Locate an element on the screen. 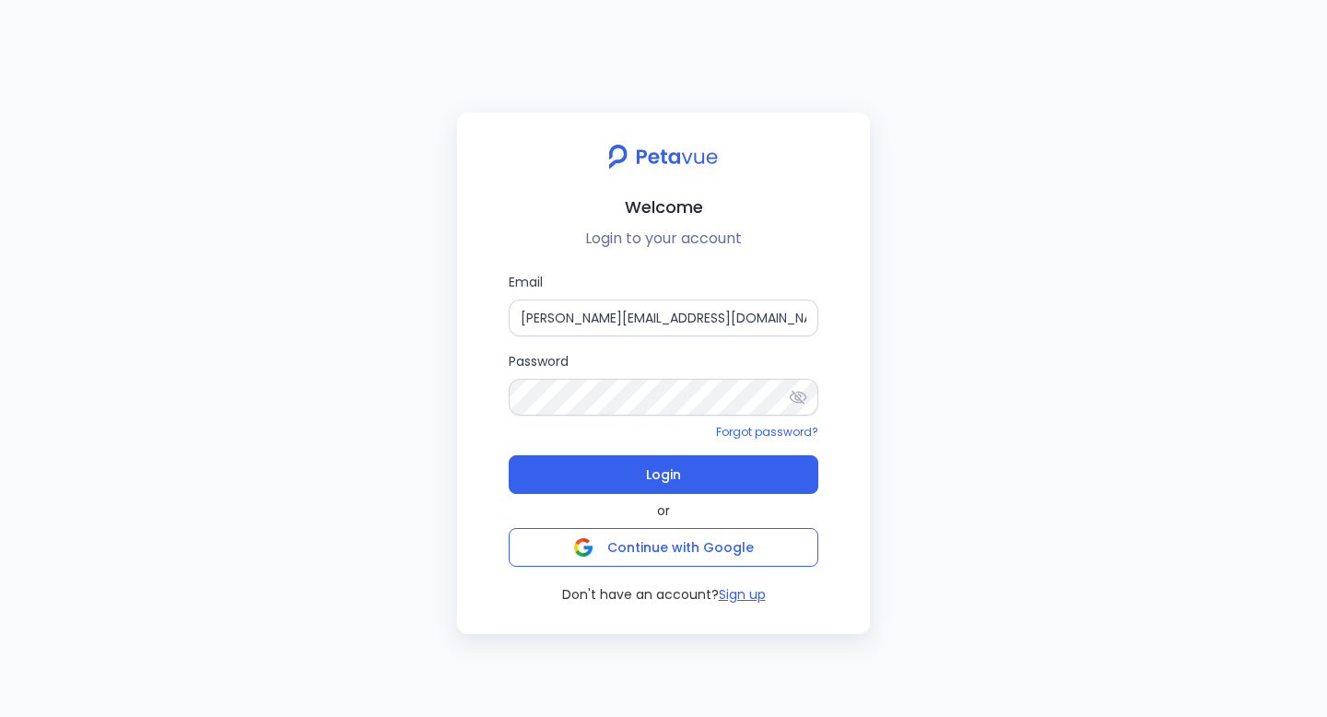 The height and width of the screenshot is (717, 1327). label: Email is located at coordinates (663, 304).